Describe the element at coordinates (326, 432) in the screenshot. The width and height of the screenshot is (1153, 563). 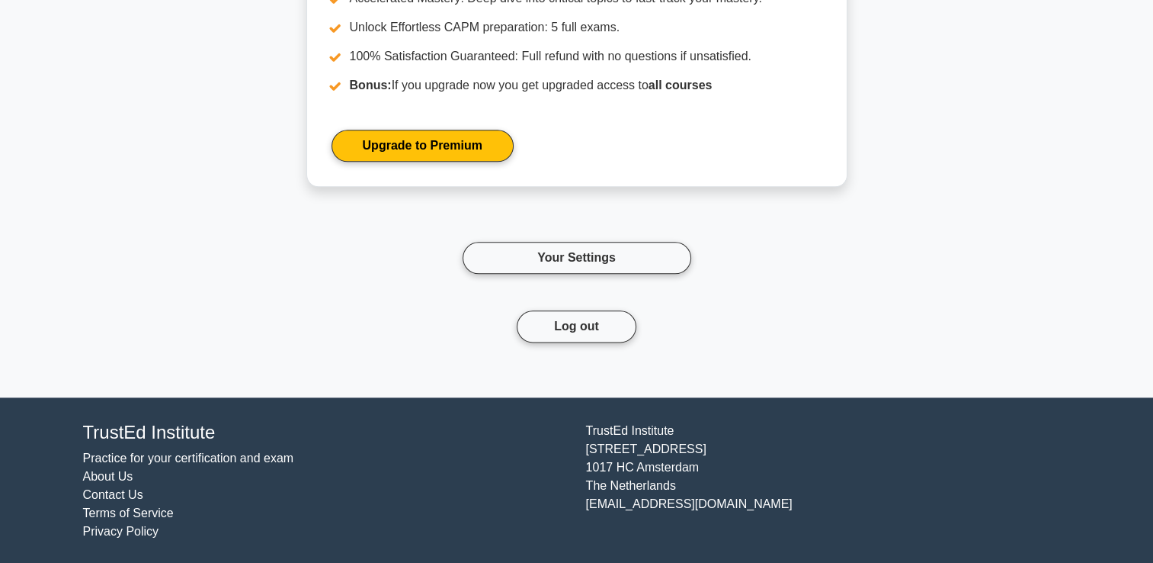
I see `h4: TrustEd Institute` at that location.